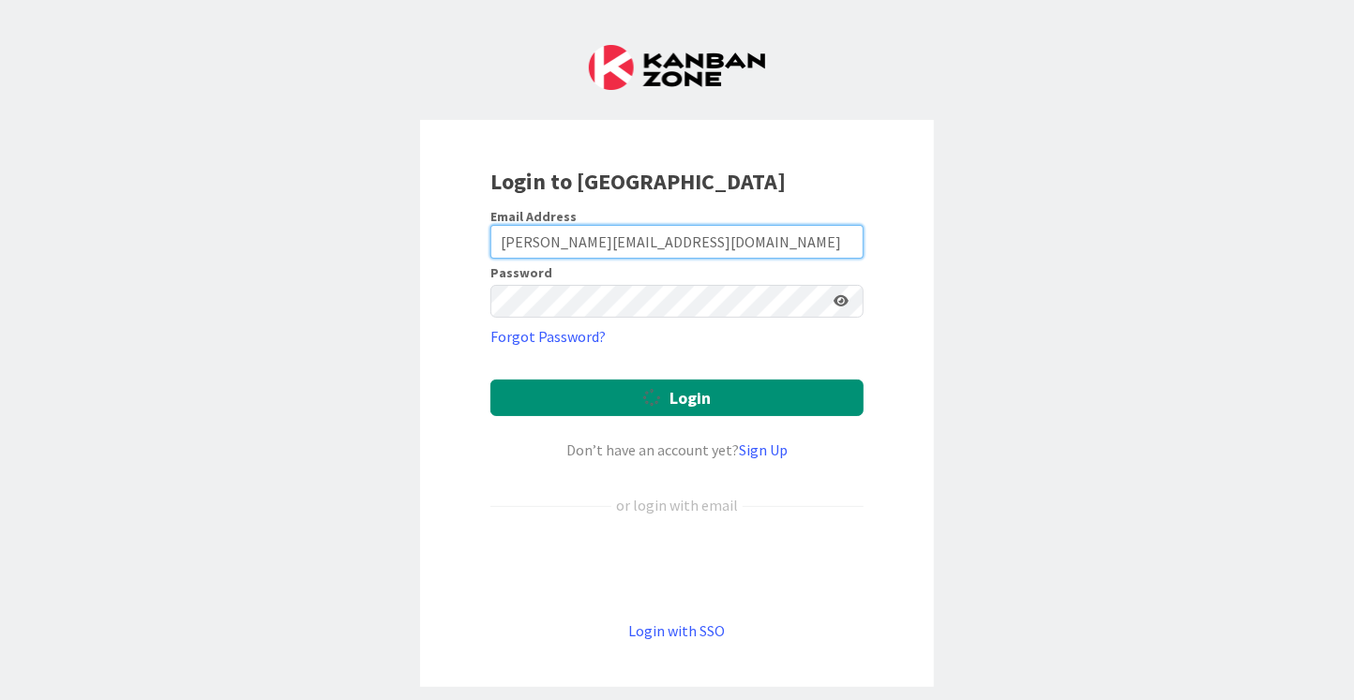 The image size is (1354, 700). What do you see at coordinates (677, 398) in the screenshot?
I see `button: Login` at bounding box center [677, 398].